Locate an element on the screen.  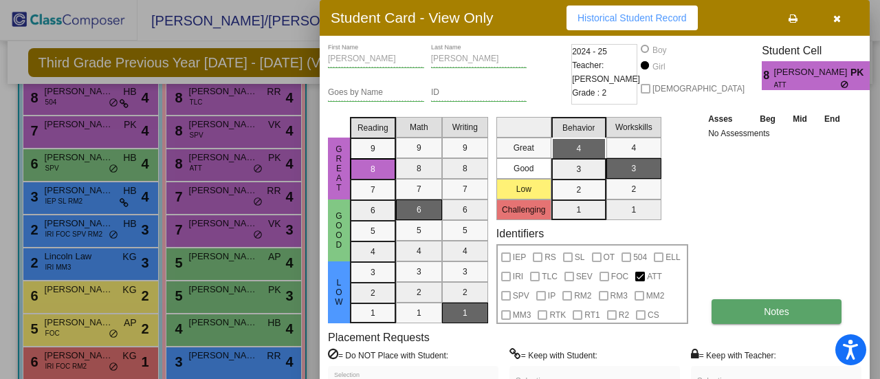
span: IEP is located at coordinates (519, 257).